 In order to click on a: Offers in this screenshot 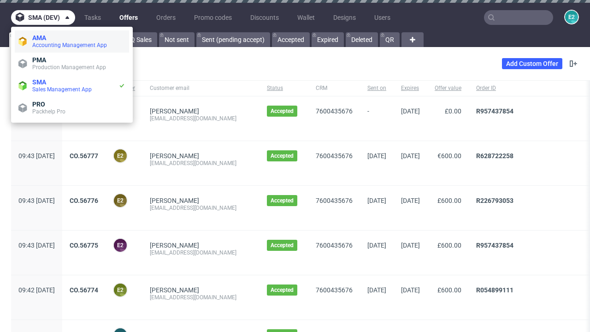, I will do `click(129, 18)`.